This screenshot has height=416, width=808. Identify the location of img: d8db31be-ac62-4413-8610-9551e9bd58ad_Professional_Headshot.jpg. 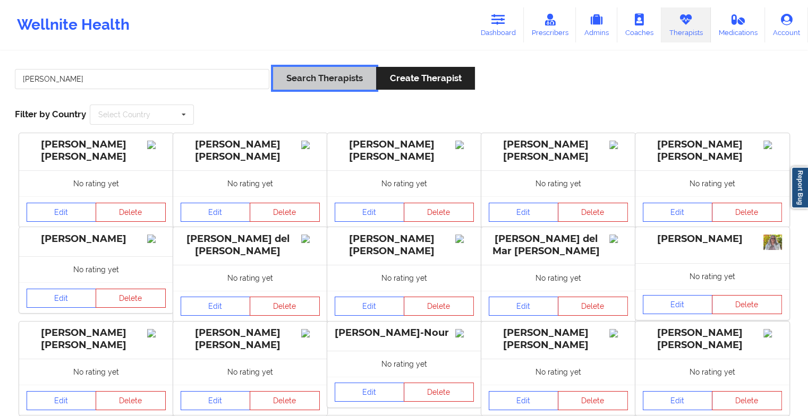
(772, 242).